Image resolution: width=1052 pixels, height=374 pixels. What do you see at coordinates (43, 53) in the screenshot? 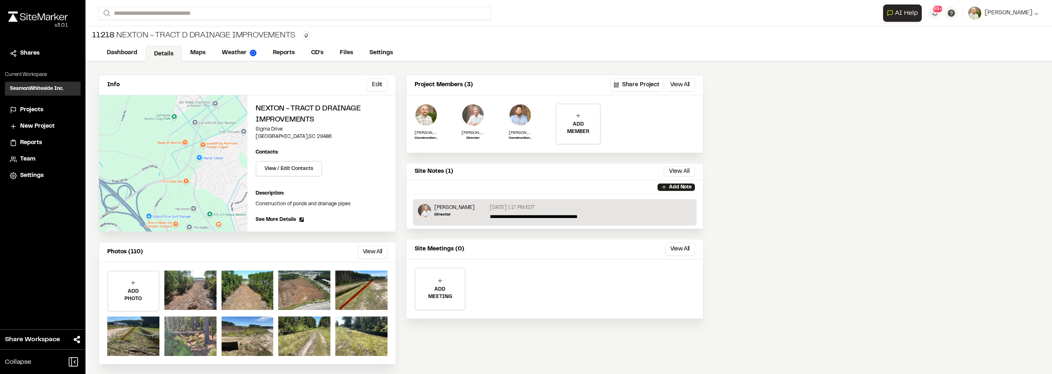
I see `a: Shares` at bounding box center [43, 53].